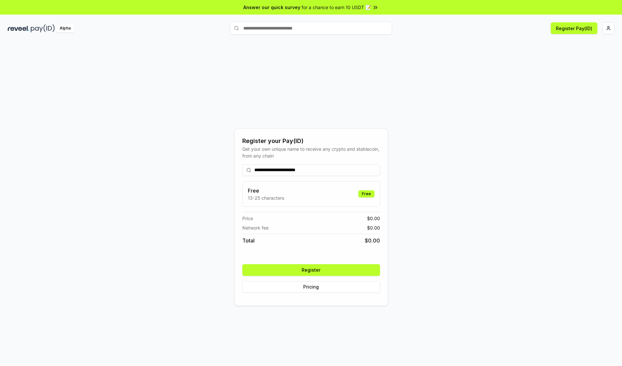 The height and width of the screenshot is (366, 622). Describe the element at coordinates (18, 28) in the screenshot. I see `img: reveel_dark` at that location.